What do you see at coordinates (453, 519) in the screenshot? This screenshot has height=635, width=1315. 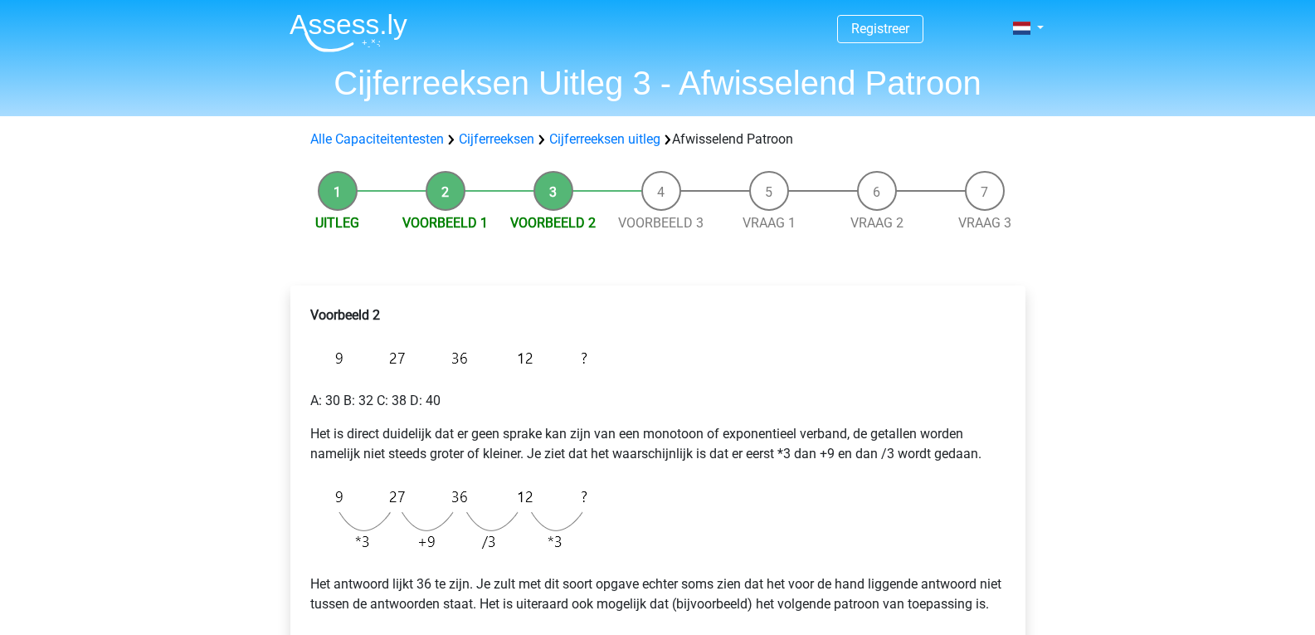 I see `img: Alternating_Example_2_2.png` at bounding box center [453, 519].